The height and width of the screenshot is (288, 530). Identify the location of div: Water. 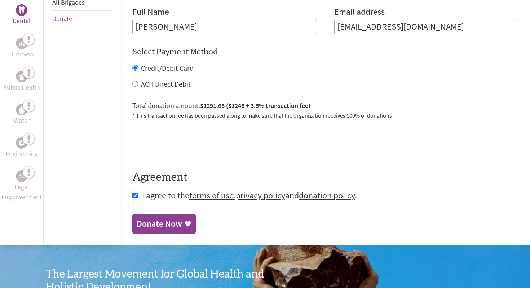
(22, 110).